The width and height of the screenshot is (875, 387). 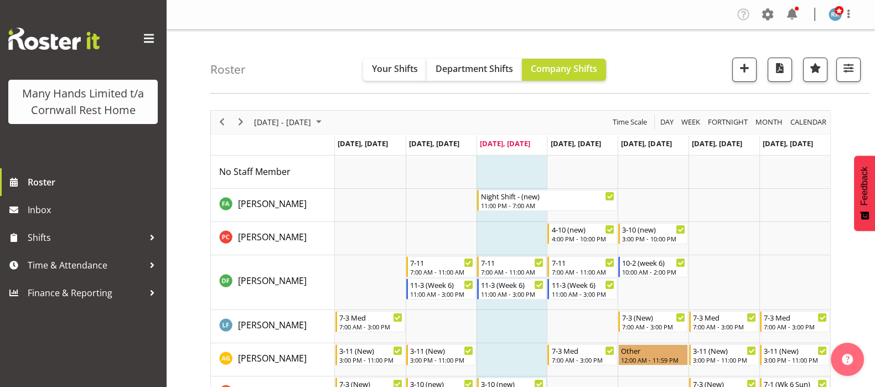 What do you see at coordinates (724, 355) in the screenshot?
I see `div: Galvez, Angeline"s event - 3-11 (New) Begin From Saturday, August 16, 2025 at 3:00:00 PM GMT+12:0...` at bounding box center [724, 355].